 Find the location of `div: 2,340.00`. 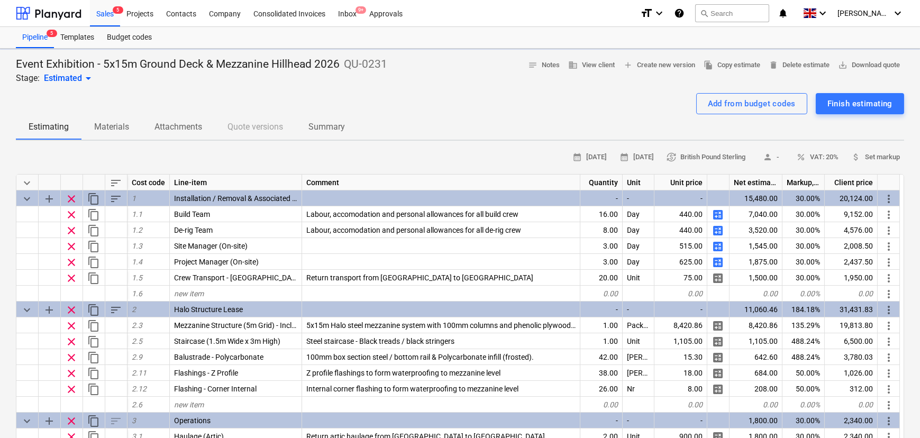

div: 2,340.00 is located at coordinates (852, 421).